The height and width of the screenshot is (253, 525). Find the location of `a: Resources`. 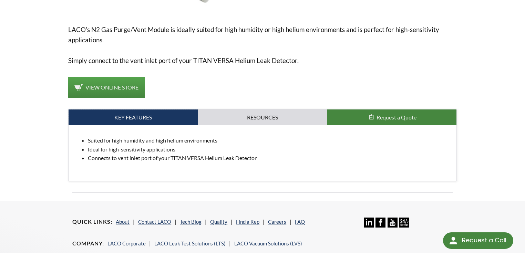

a: Resources is located at coordinates (262, 118).